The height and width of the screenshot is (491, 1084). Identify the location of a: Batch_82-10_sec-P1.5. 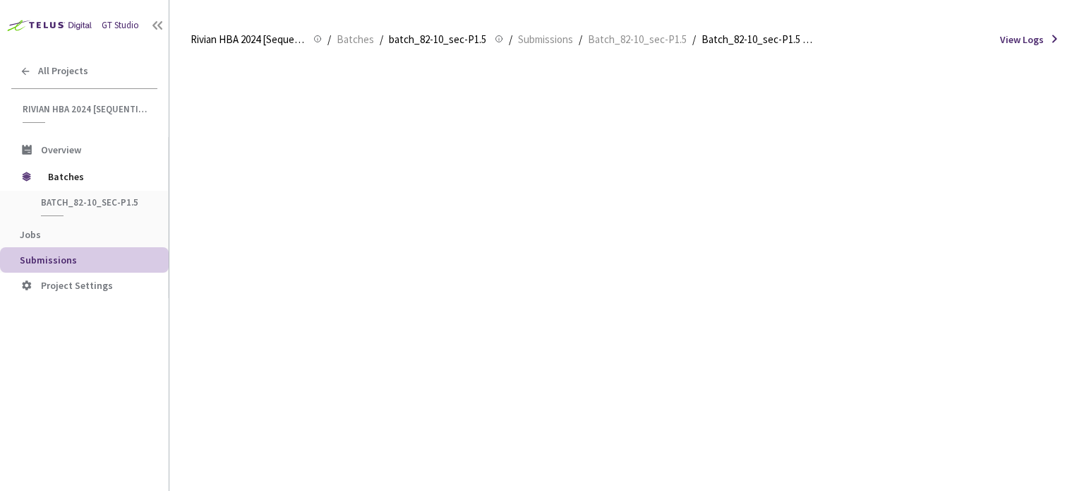
(637, 39).